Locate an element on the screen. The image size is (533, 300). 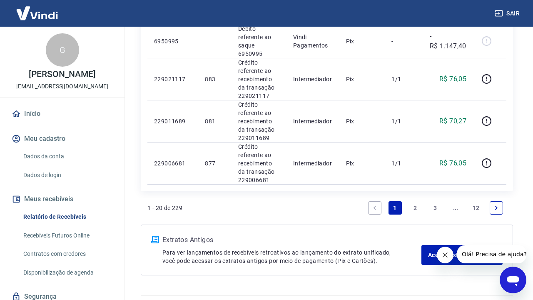
p: 1 - 20 de 229 is located at coordinates (165, 208).